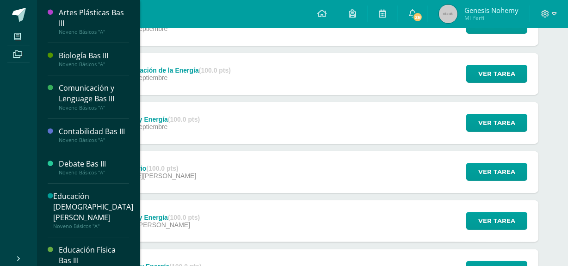 Image resolution: width=568 pixels, height=266 pixels. What do you see at coordinates (491, 18) in the screenshot?
I see `span: Mi Perfil` at bounding box center [491, 18].